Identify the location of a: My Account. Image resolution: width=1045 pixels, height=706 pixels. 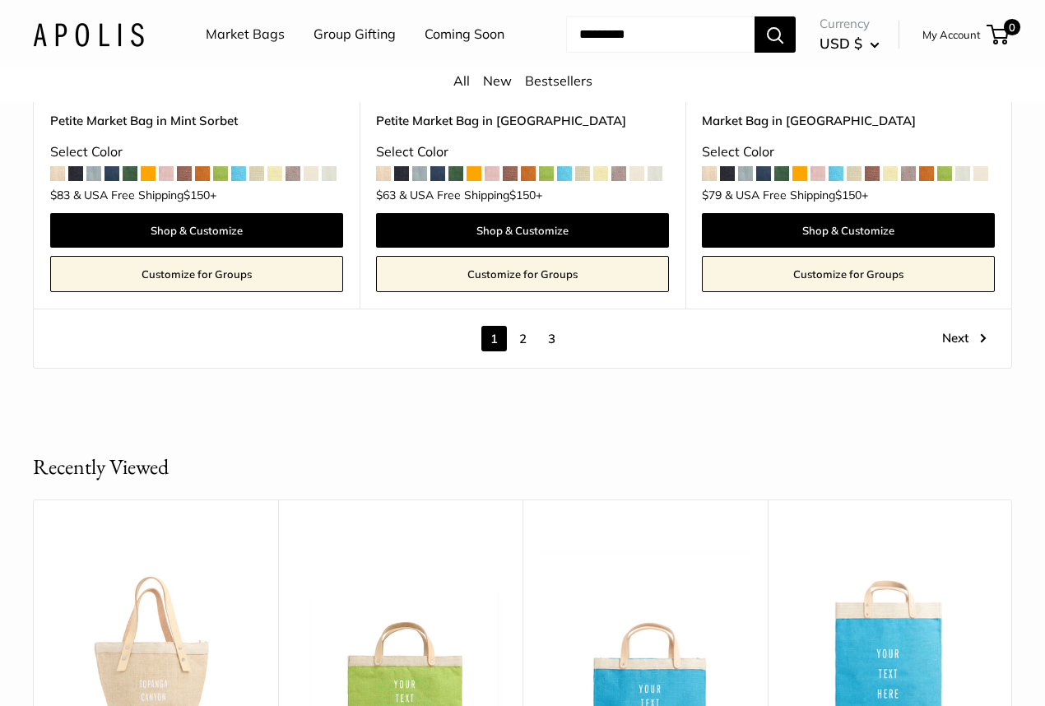
(952, 35).